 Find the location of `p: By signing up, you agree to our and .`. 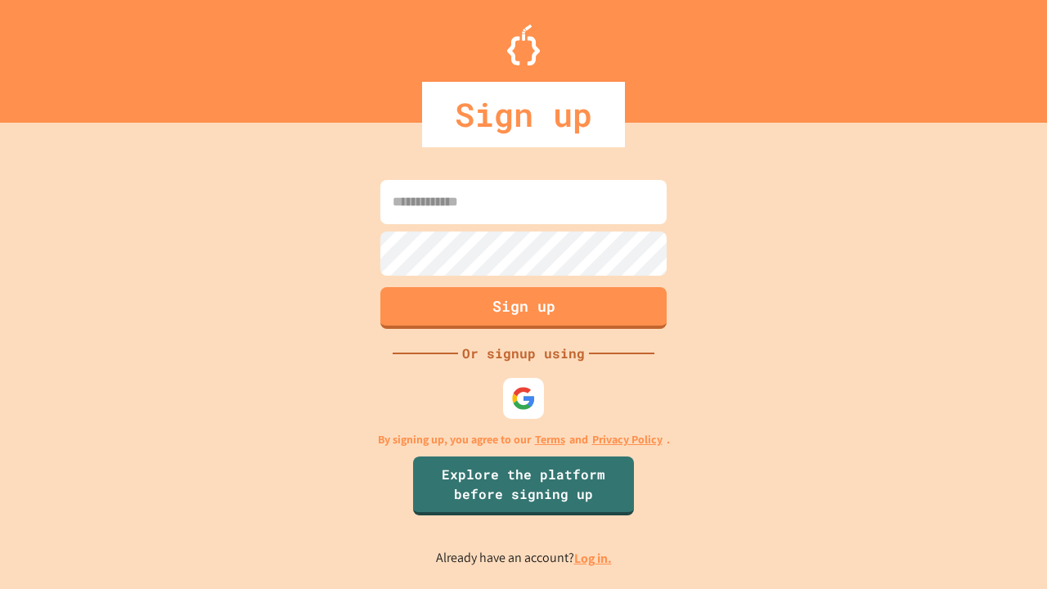

p: By signing up, you agree to our and . is located at coordinates (524, 439).